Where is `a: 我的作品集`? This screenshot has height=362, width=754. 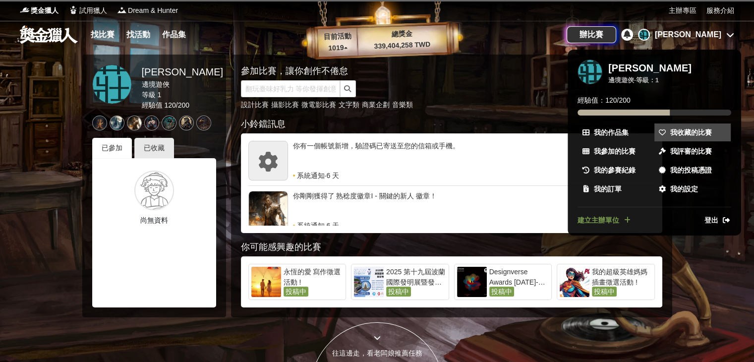 a: 我的作品集 is located at coordinates (616, 132).